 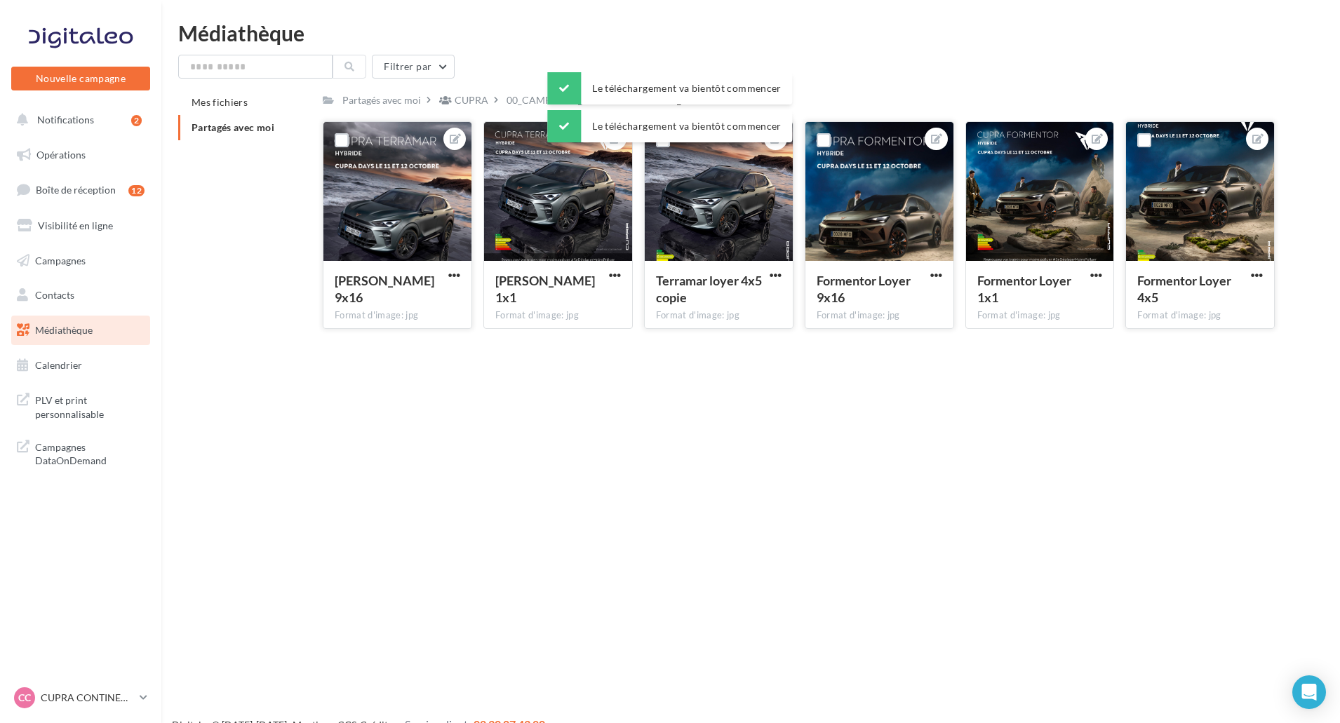 What do you see at coordinates (76, 189) in the screenshot?
I see `span: Boîte de réception` at bounding box center [76, 189].